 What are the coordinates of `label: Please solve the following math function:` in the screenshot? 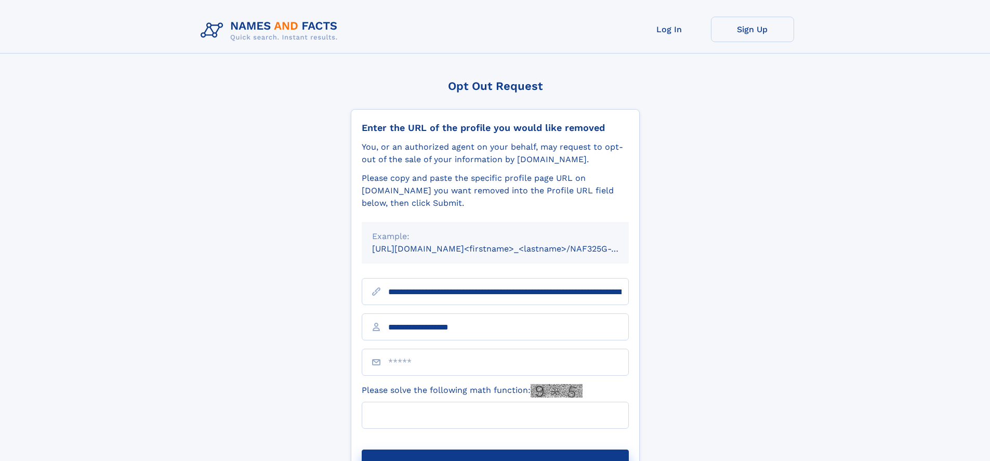 It's located at (472, 391).